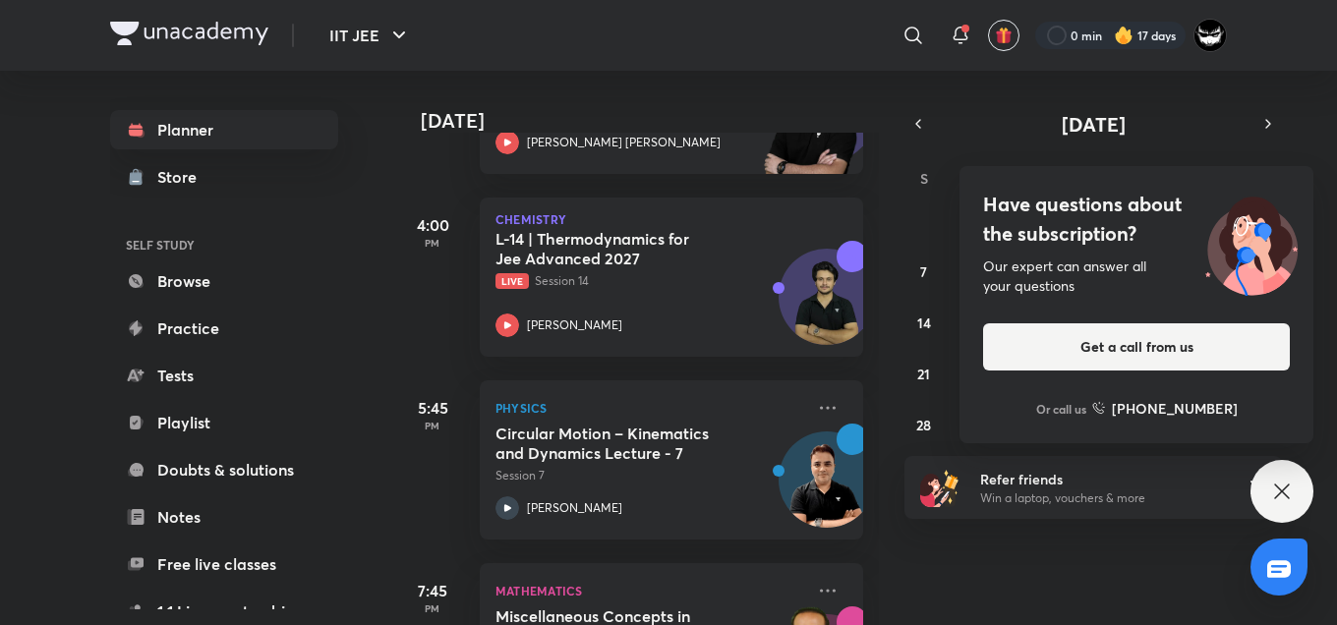 The height and width of the screenshot is (625, 1337). I want to click on button: September 28, 2025, so click(924, 425).